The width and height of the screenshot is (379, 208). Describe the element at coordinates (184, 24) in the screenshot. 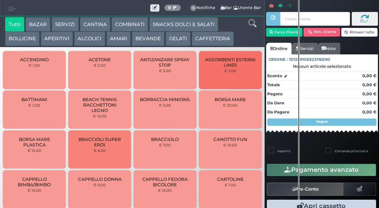

I see `button: SNACKS DOLCI E SALATI` at that location.